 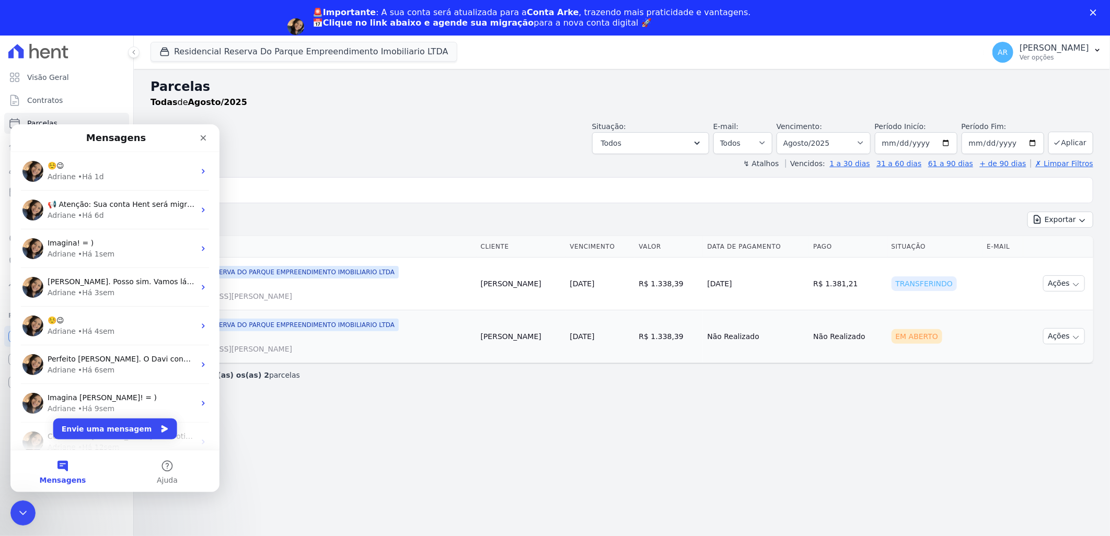 I want to click on div: • Há 6d, so click(x=80, y=91).